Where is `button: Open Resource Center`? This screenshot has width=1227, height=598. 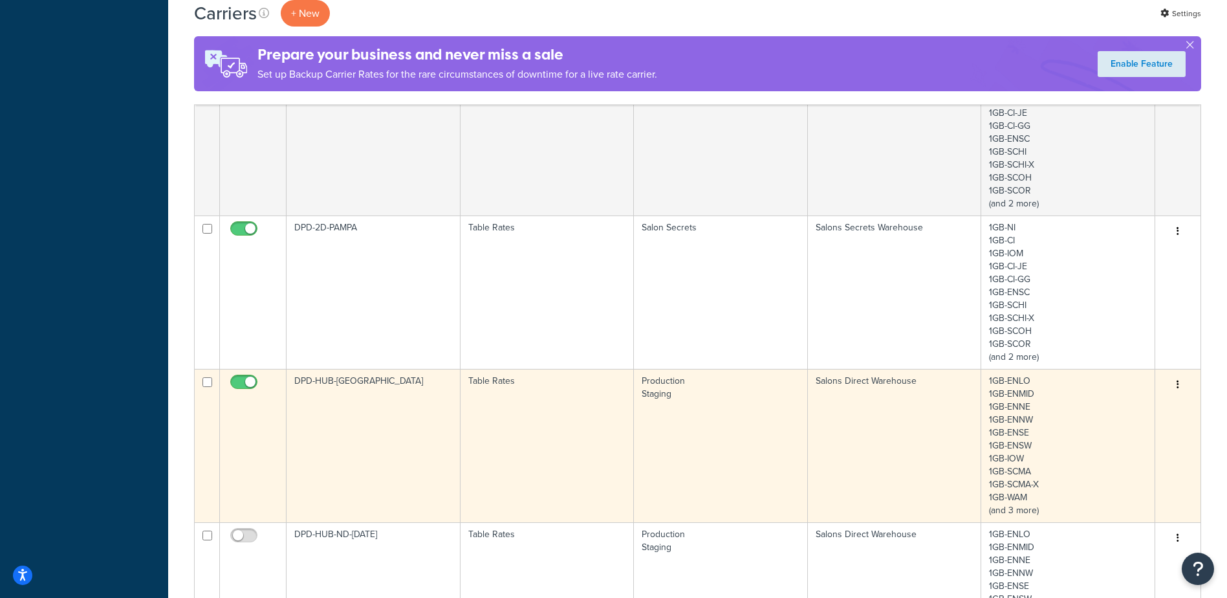 button: Open Resource Center is located at coordinates (1198, 569).